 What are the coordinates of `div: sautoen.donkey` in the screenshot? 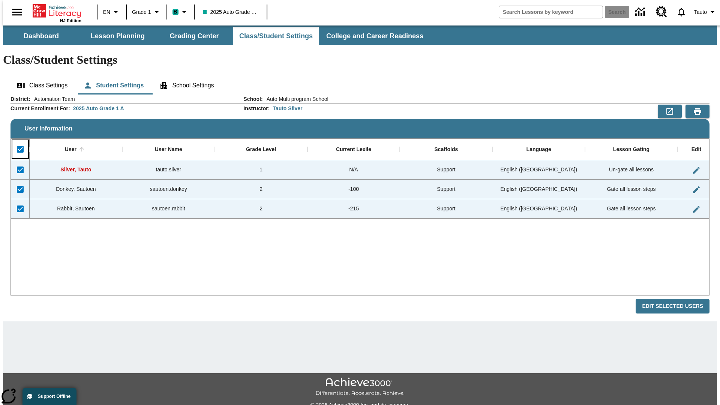 It's located at (168, 189).